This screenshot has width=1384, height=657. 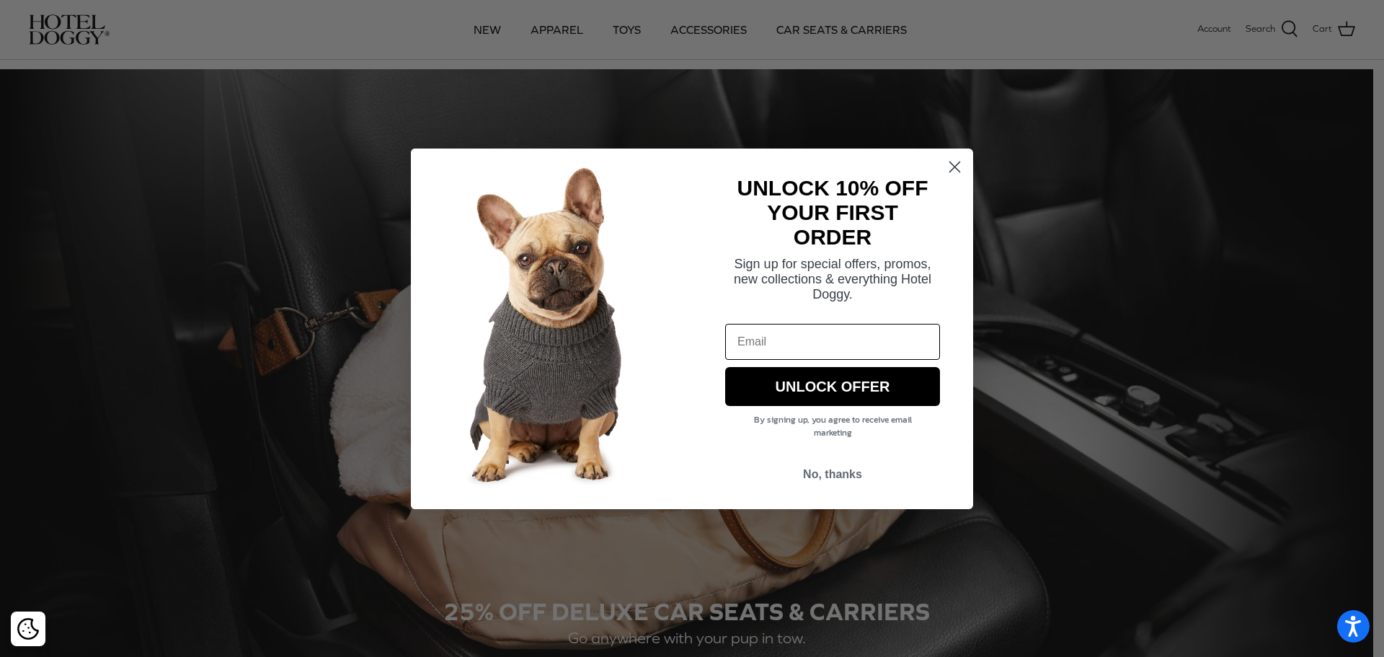 What do you see at coordinates (551, 329) in the screenshot?
I see `img: 7cf315d2-500c-4d0a-a8b4-098d5756016d.jpeg` at bounding box center [551, 329].